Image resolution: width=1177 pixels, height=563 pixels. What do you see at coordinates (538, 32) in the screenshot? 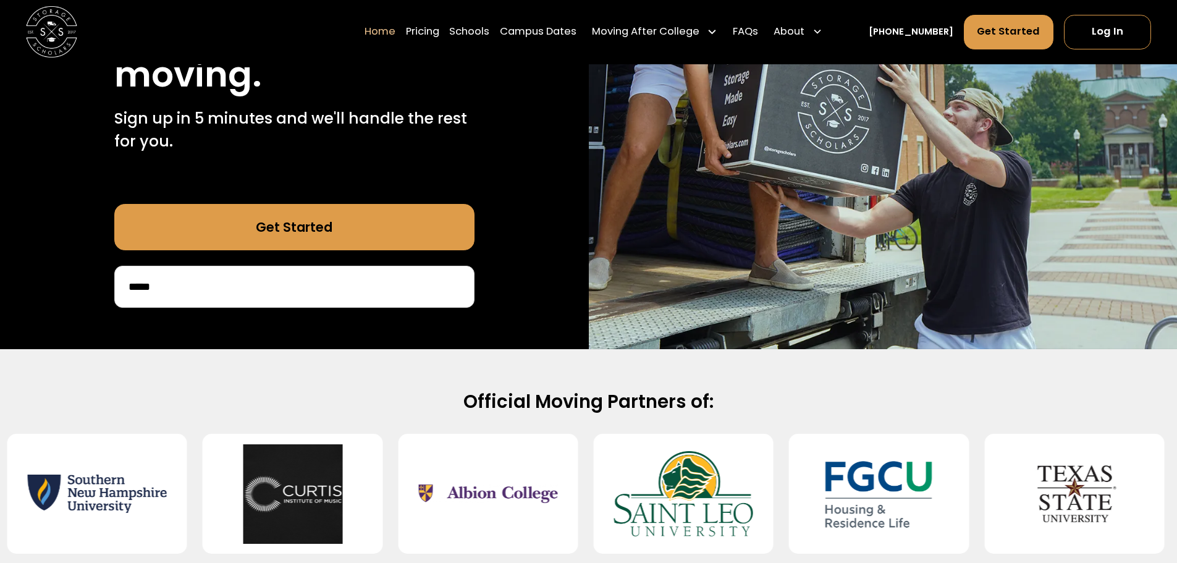
I see `a: Campus Dates` at bounding box center [538, 32].